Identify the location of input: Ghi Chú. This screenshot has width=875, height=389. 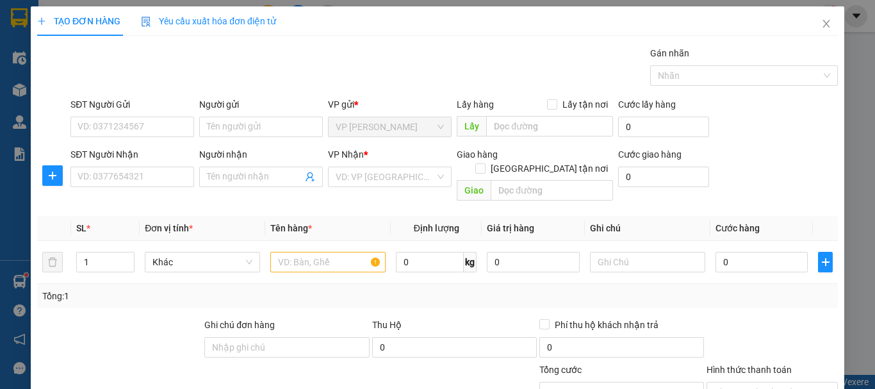
(648, 262).